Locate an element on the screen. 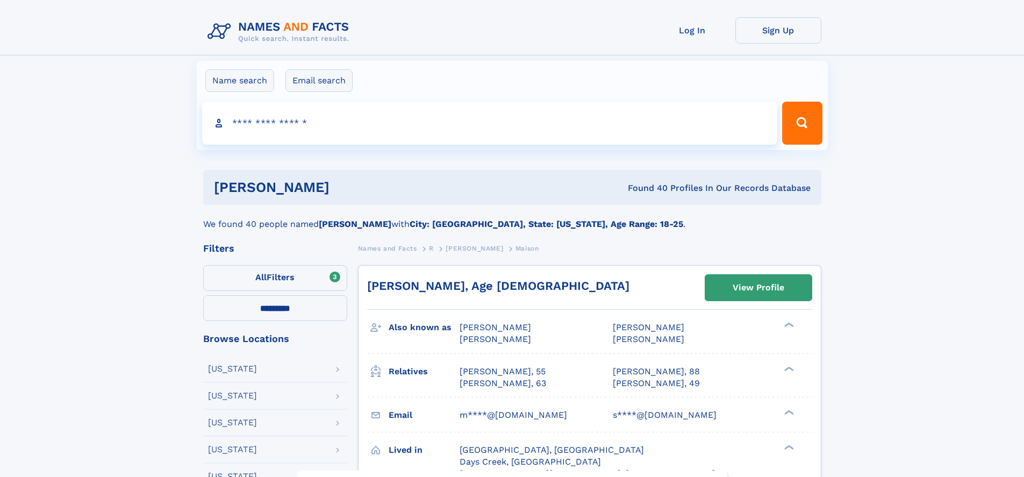 This screenshot has width=1024, height=477. span: Maison is located at coordinates (527, 248).